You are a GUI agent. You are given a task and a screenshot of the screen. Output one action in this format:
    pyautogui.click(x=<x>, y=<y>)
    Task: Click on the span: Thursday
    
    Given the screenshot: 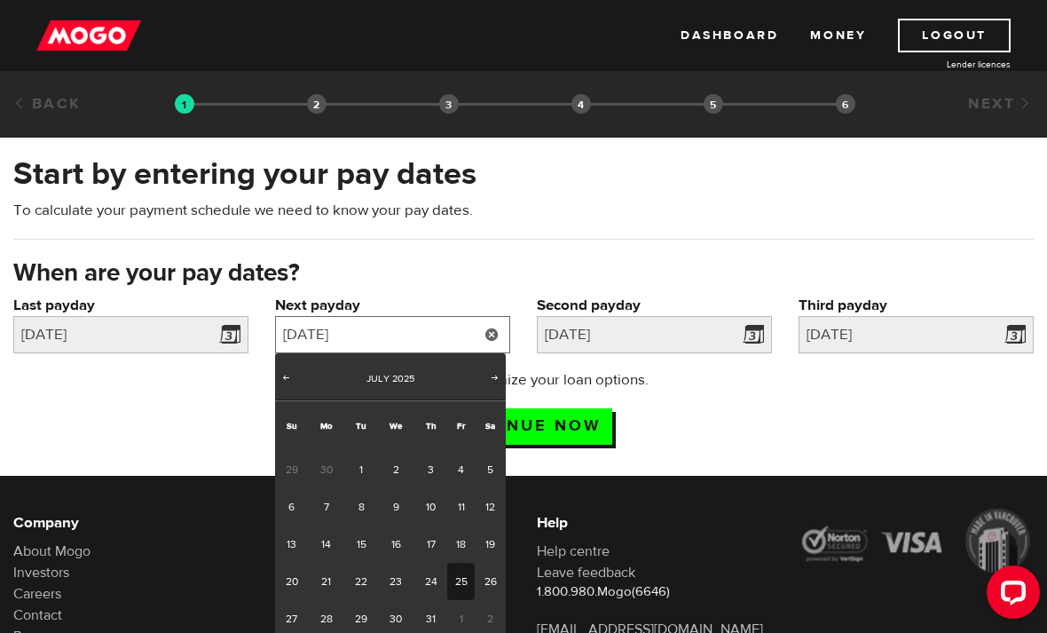 What is the action you would take?
    pyautogui.click(x=431, y=425)
    